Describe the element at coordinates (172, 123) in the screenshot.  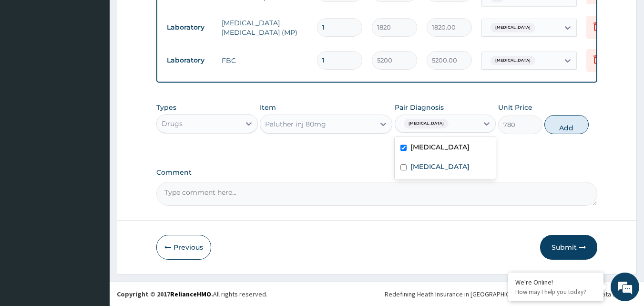
I see `div: Drugs` at that location.